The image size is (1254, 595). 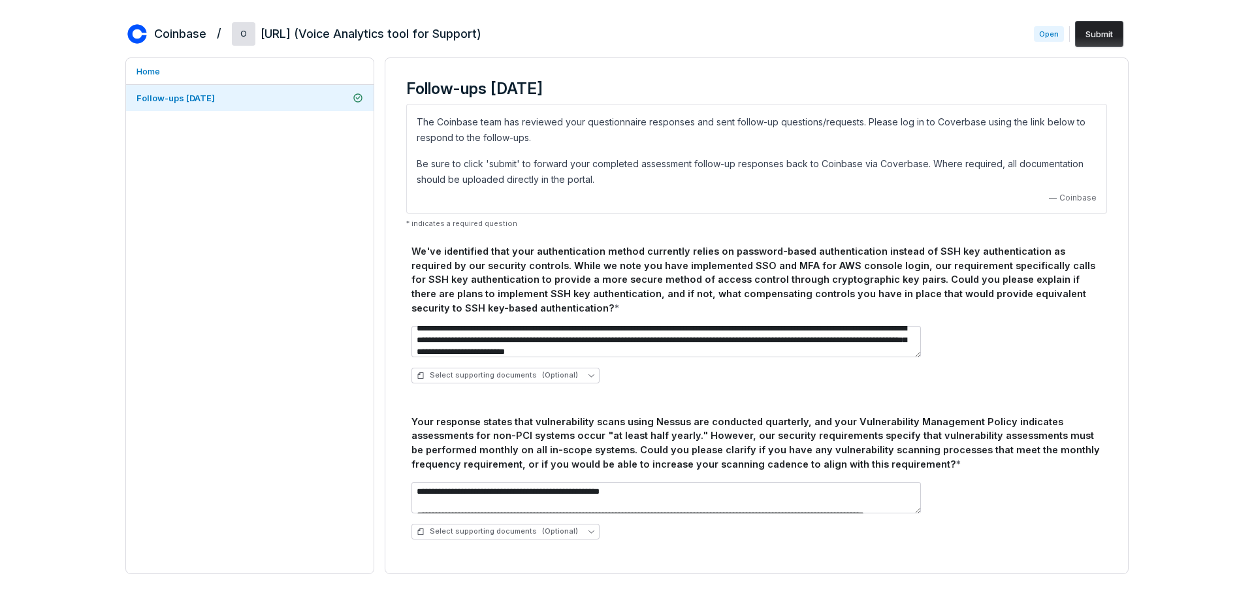 What do you see at coordinates (1099, 34) in the screenshot?
I see `button: Submit` at bounding box center [1099, 34].